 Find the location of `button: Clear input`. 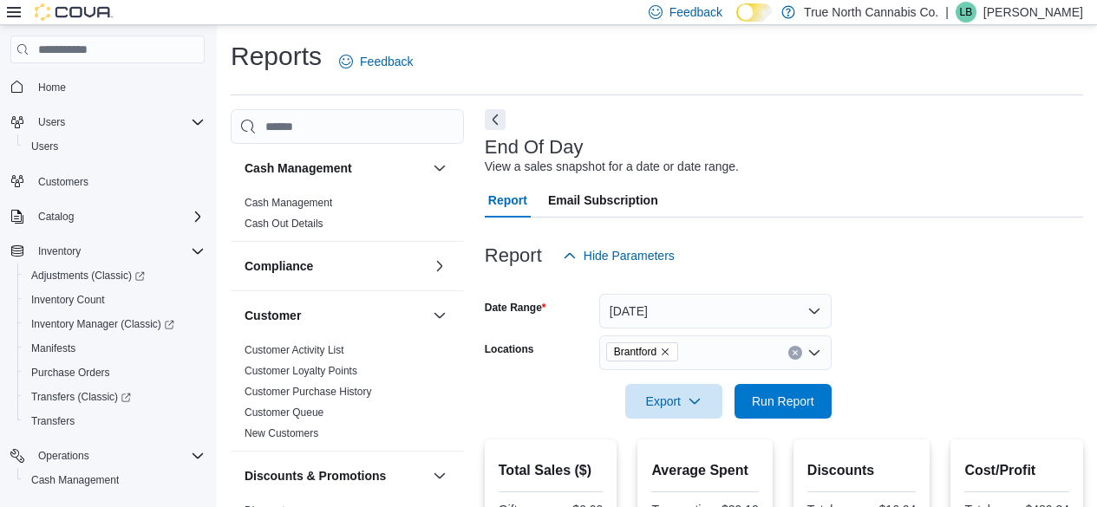

button: Clear input is located at coordinates (795, 353).